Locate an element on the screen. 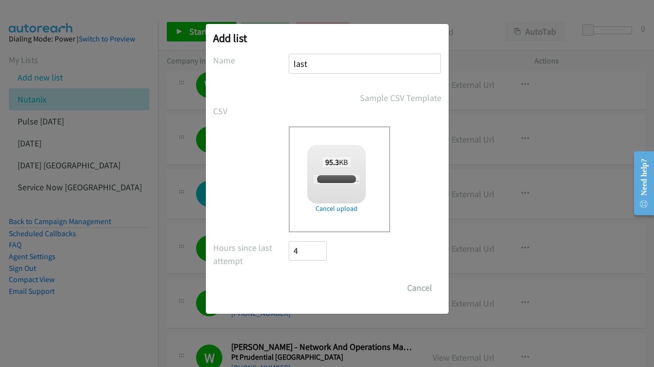 The height and width of the screenshot is (367, 654). div: Open Resource Center is located at coordinates (18, 39).